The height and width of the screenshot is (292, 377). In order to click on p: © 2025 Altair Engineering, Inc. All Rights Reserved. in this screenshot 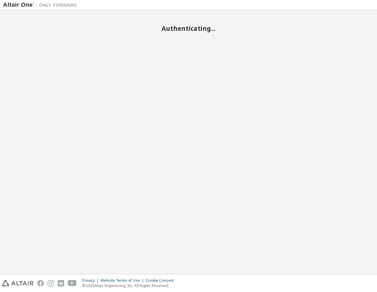, I will do `click(130, 286)`.